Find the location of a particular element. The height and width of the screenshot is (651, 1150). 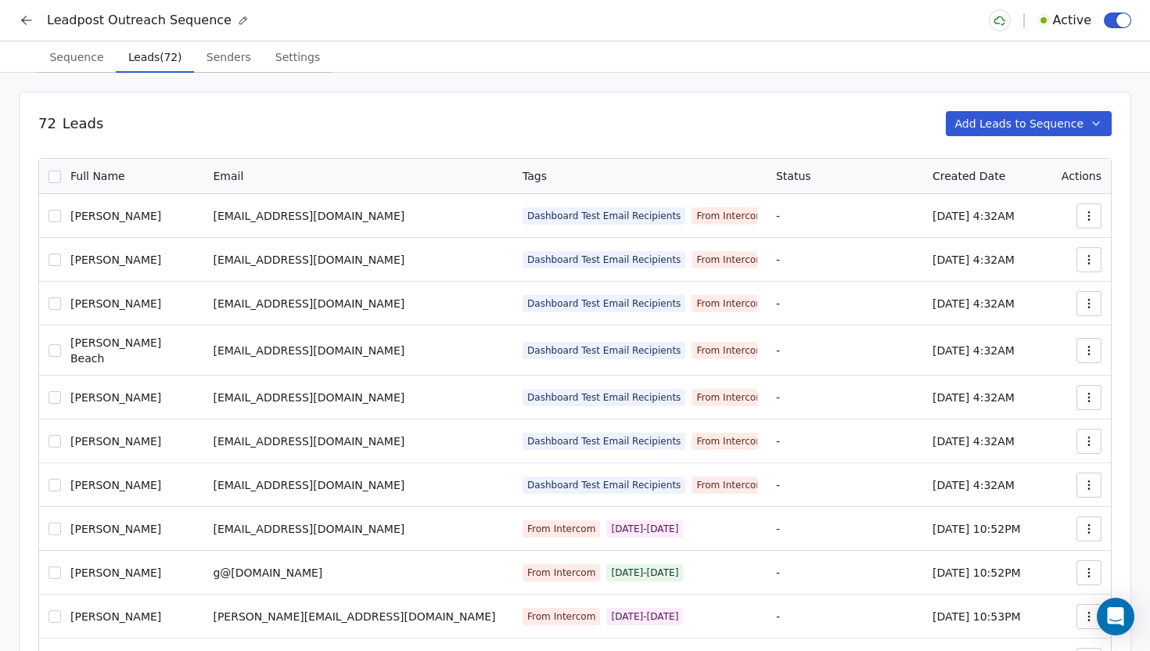

span: Active is located at coordinates (1072, 20).